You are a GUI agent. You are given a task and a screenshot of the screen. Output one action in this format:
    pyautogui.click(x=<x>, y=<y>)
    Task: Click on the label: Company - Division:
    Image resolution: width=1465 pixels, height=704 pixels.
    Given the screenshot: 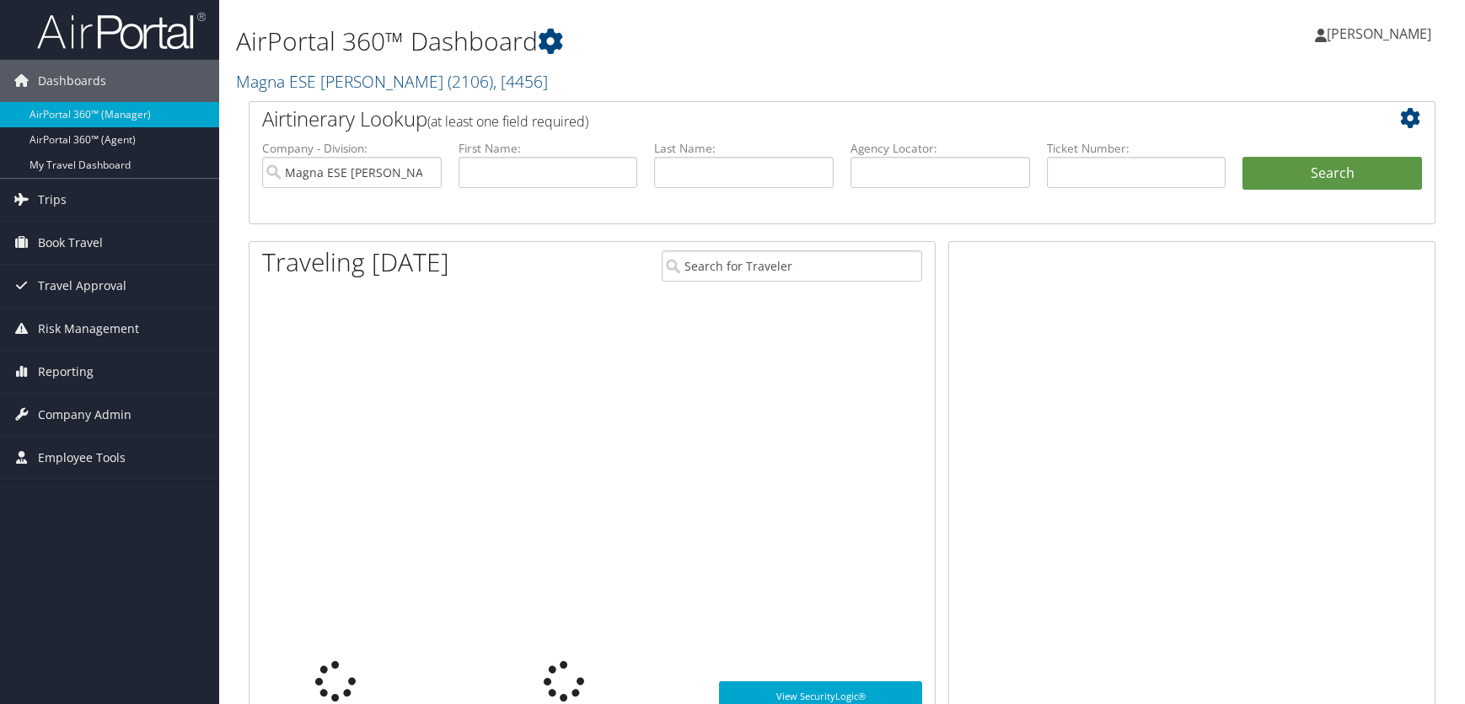 What is the action you would take?
    pyautogui.click(x=352, y=148)
    